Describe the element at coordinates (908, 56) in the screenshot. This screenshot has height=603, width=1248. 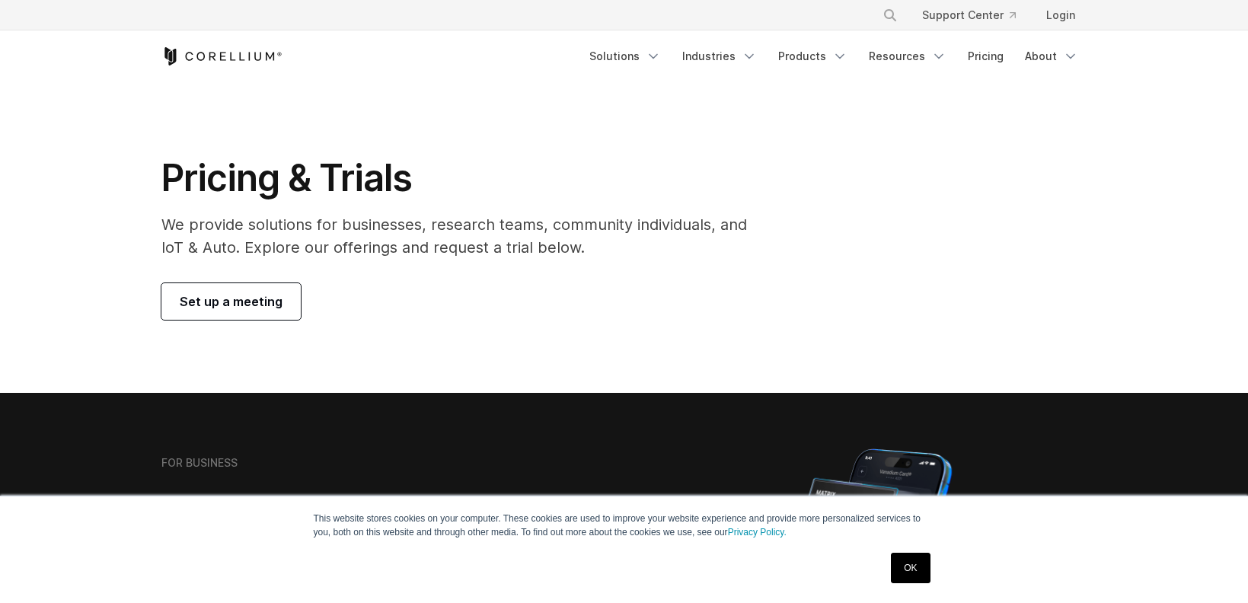
I see `a: Resources` at that location.